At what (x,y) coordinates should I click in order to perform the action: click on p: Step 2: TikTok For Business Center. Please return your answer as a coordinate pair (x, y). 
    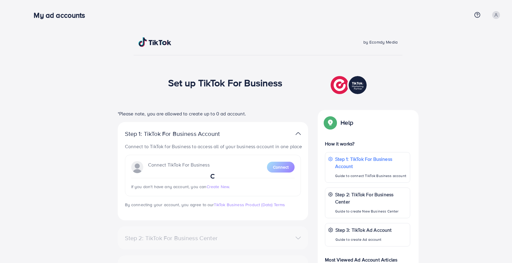
    Looking at the image, I should click on (371, 198).